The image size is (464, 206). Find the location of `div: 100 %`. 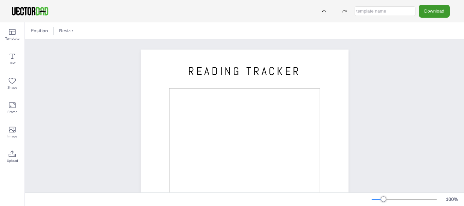

div: 100 % is located at coordinates (451, 199).